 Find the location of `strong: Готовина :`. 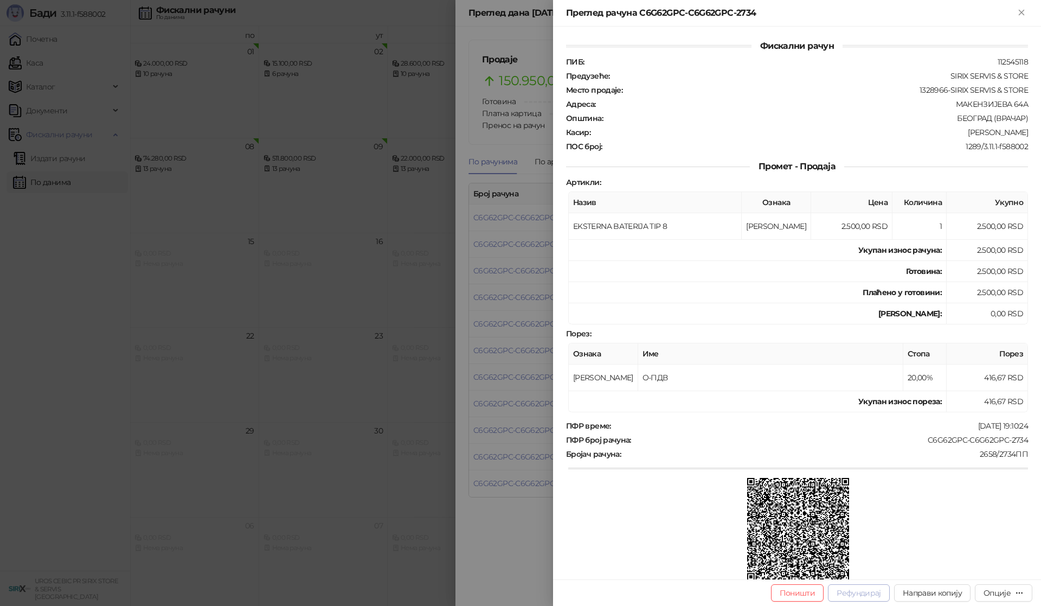

strong: Готовина : is located at coordinates (924, 271).